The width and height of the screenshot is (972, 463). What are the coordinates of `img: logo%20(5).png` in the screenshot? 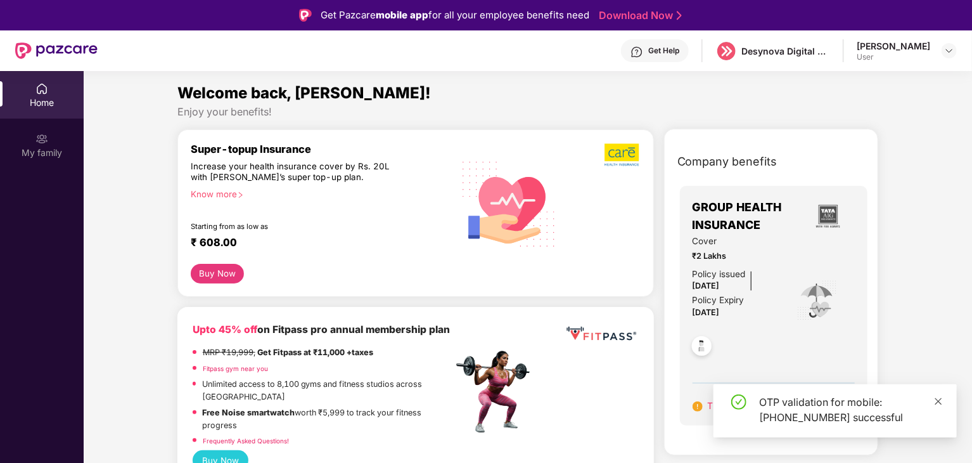 It's located at (726, 51).